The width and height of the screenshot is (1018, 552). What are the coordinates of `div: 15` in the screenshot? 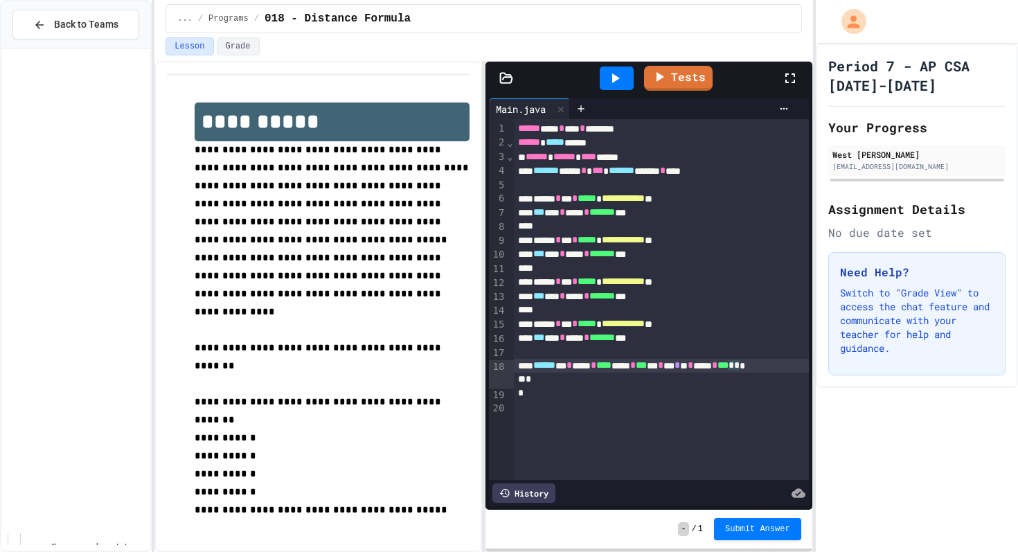 It's located at (497, 325).